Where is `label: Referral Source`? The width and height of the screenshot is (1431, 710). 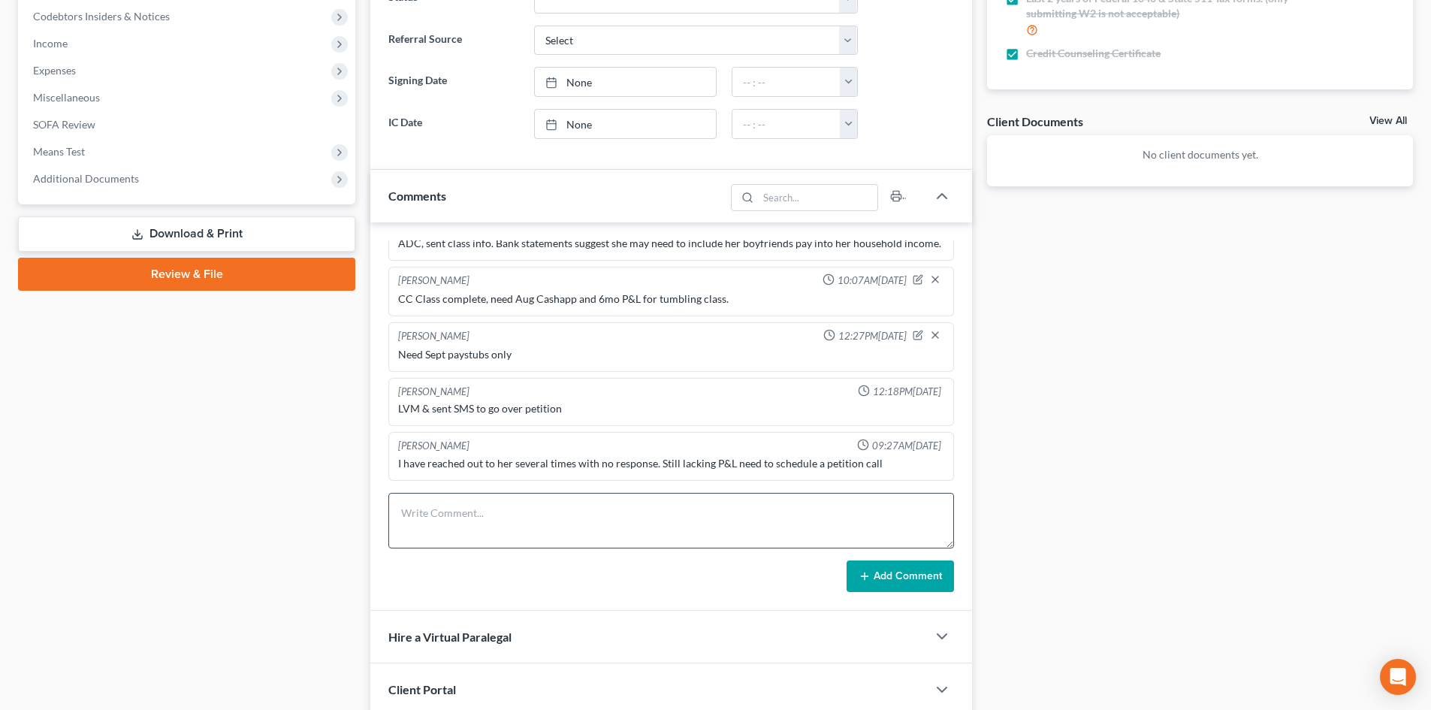 label: Referral Source is located at coordinates (453, 41).